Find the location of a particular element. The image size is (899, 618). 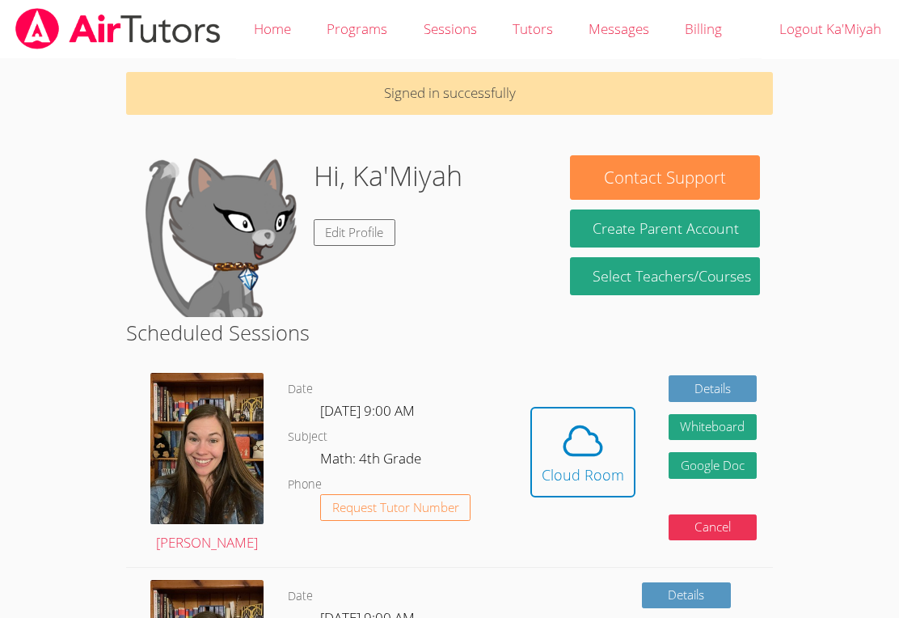

span: Messages is located at coordinates (619, 28).